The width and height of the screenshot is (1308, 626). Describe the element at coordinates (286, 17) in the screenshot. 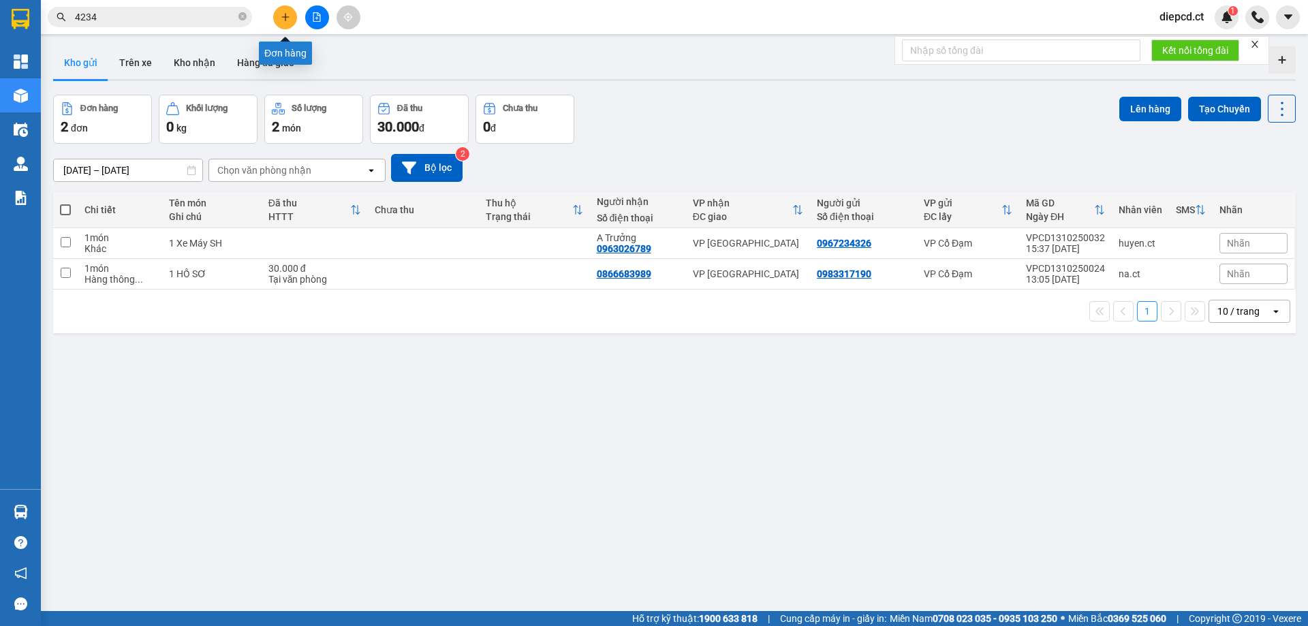

I see `span: plus` at that location.